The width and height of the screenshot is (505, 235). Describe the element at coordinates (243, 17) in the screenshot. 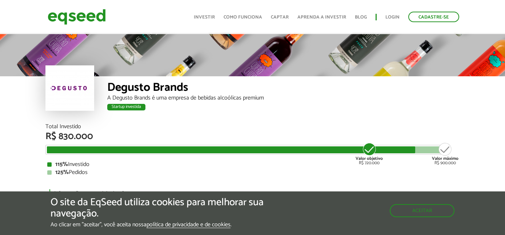

I see `a: Como funciona` at that location.